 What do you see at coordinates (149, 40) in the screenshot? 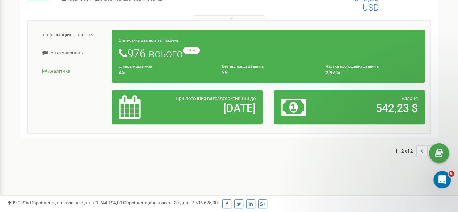
I see `small: Статистика дзвінків за тиждень` at bounding box center [149, 40].